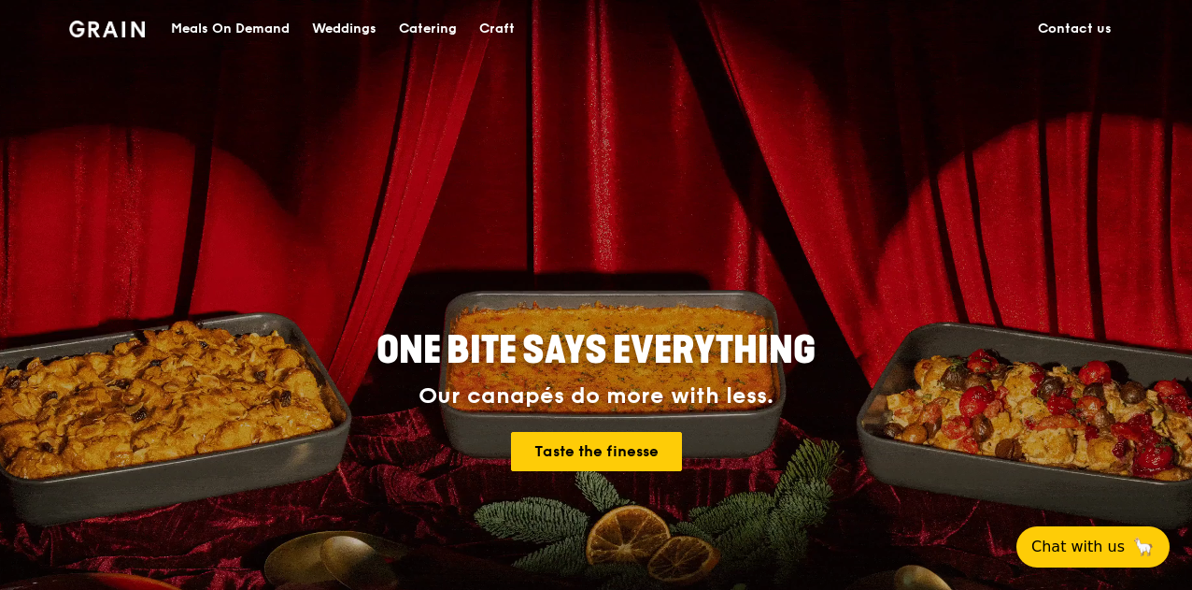  Describe the element at coordinates (230, 29) in the screenshot. I see `div: Meals On Demand` at that location.